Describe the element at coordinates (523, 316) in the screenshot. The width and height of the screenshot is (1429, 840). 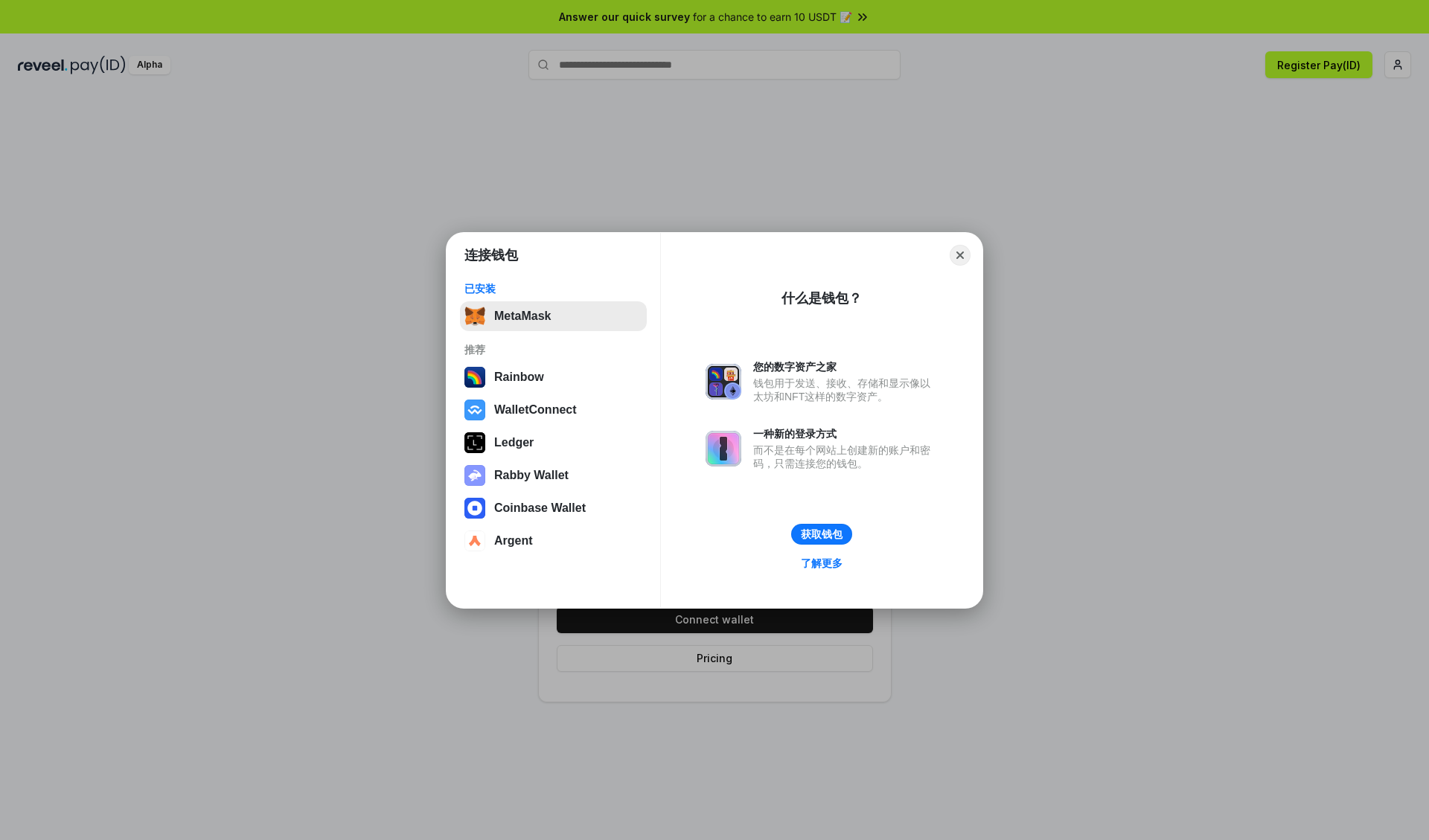
I see `div: MetaMask` at that location.